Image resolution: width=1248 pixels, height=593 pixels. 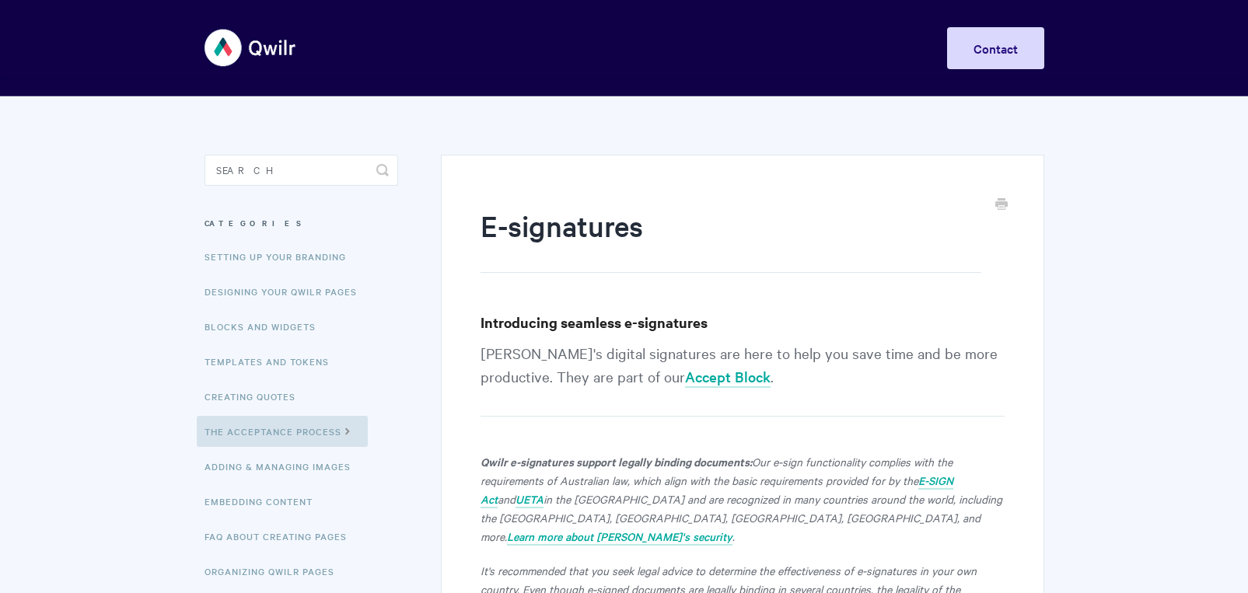 What do you see at coordinates (281, 257) in the screenshot?
I see `a: Setting up your Branding` at bounding box center [281, 257].